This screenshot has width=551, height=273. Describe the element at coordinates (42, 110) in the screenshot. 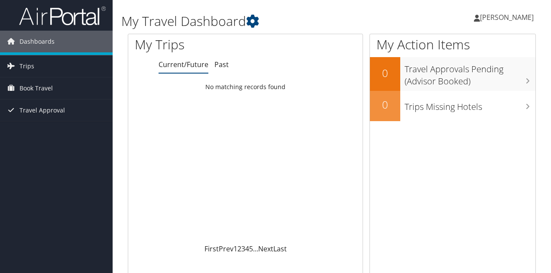

I see `span: Travel Approval` at that location.